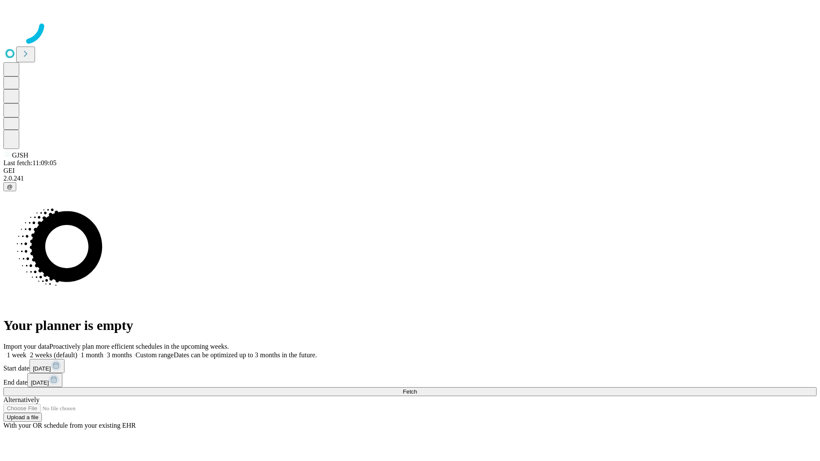 Image resolution: width=820 pixels, height=461 pixels. Describe the element at coordinates (17, 355) in the screenshot. I see `span: 1 week` at that location.